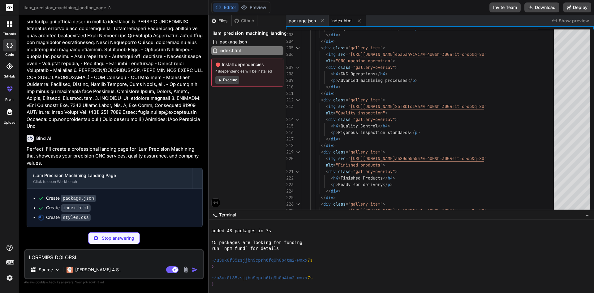 This screenshot has width=594, height=293. I want to click on div: 210, so click(290, 87).